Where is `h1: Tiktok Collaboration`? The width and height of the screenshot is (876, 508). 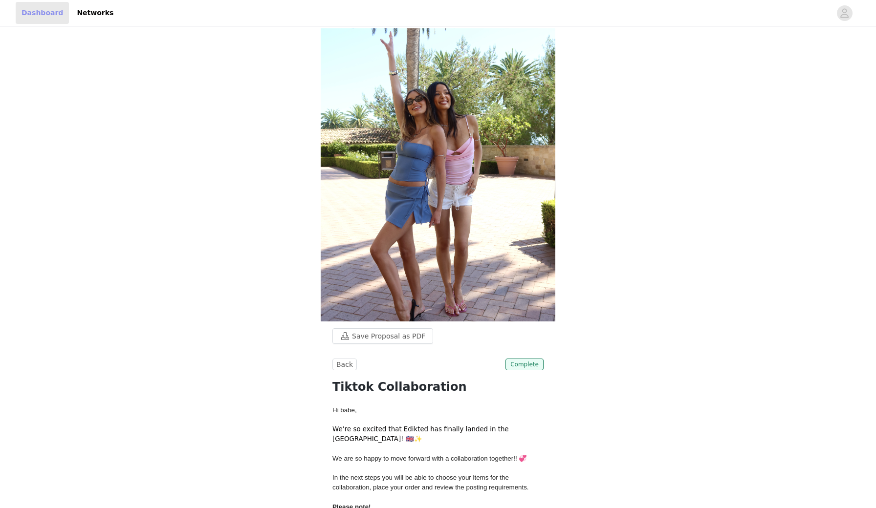 h1: Tiktok Collaboration is located at coordinates (438, 387).